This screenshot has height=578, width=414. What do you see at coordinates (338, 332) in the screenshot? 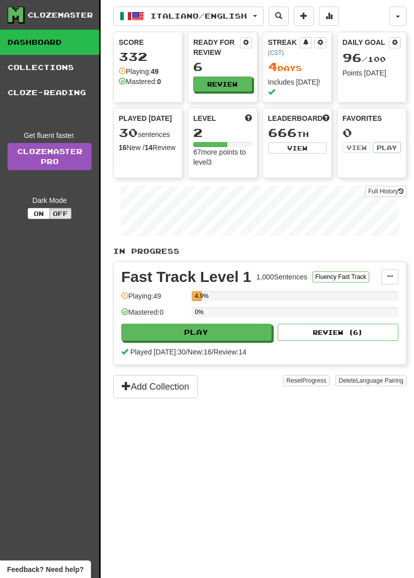
I see `button: Review (6)` at bounding box center [338, 332].